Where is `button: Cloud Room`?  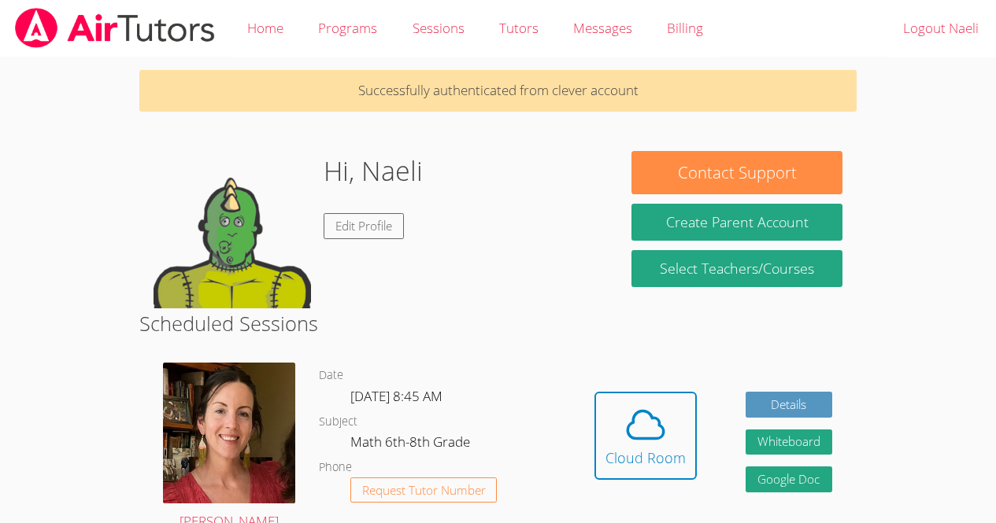 button: Cloud Room is located at coordinates (645, 436).